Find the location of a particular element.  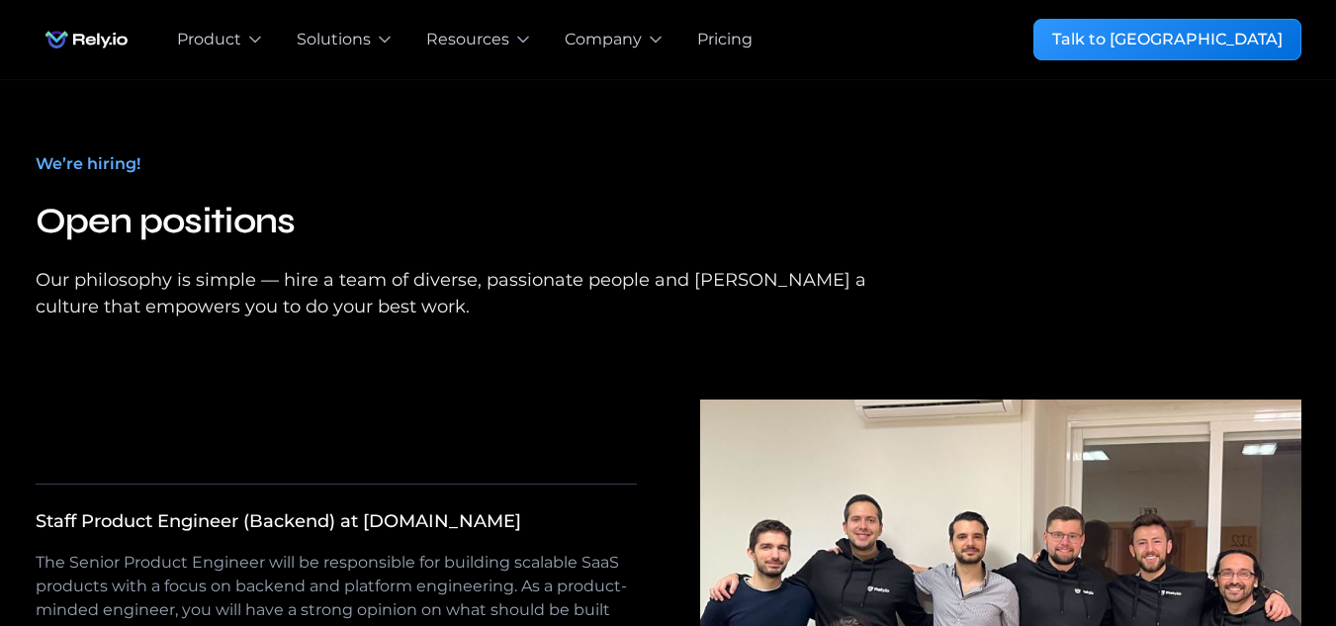

h2: Open positions is located at coordinates (471, 222).